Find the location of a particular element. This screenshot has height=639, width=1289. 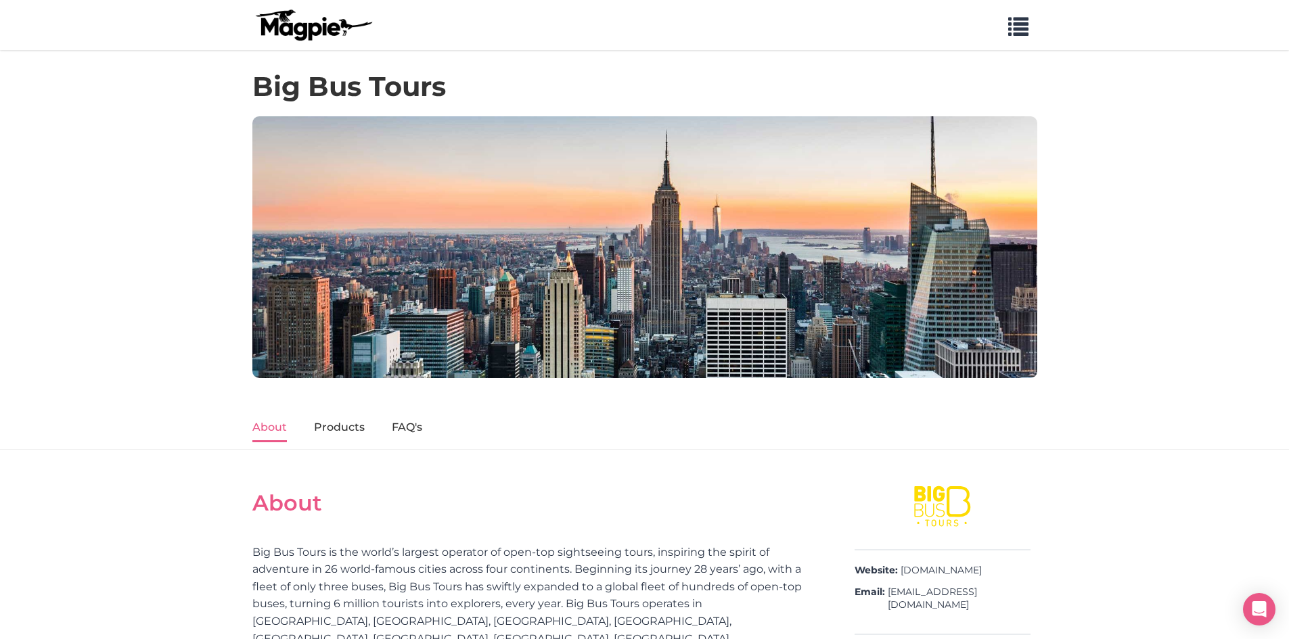

a: FAQ's is located at coordinates (407, 428).